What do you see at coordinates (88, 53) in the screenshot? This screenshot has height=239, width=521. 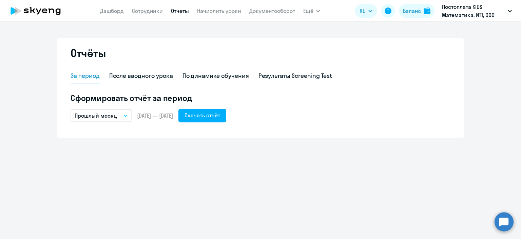 I see `h2: Отчёты` at bounding box center [88, 53].